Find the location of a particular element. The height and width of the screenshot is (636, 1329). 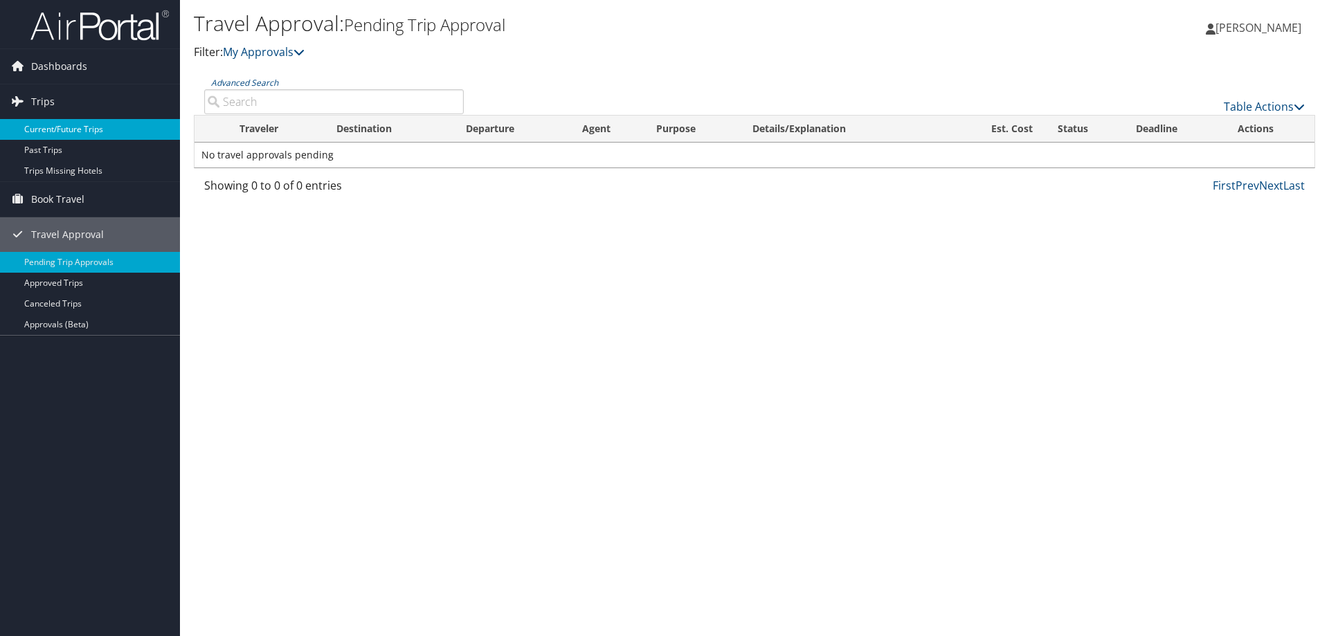

th: Departure: activate to sort column ascending is located at coordinates (512, 129).